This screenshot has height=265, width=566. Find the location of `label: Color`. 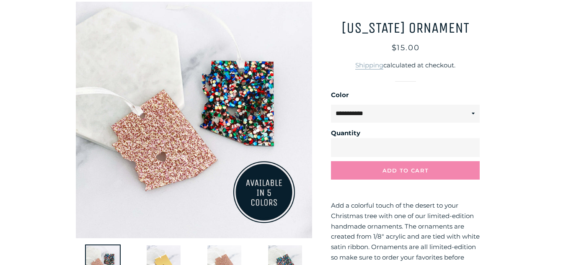

label: Color is located at coordinates (405, 95).